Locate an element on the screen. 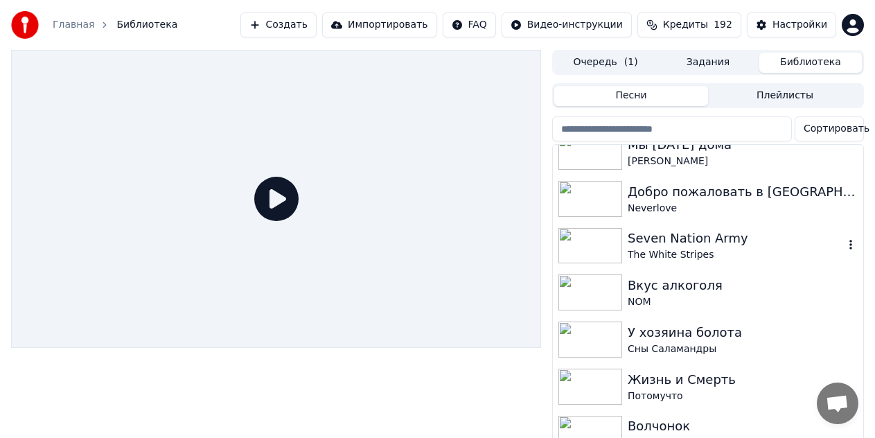  div: Открытый чат is located at coordinates (838, 403).